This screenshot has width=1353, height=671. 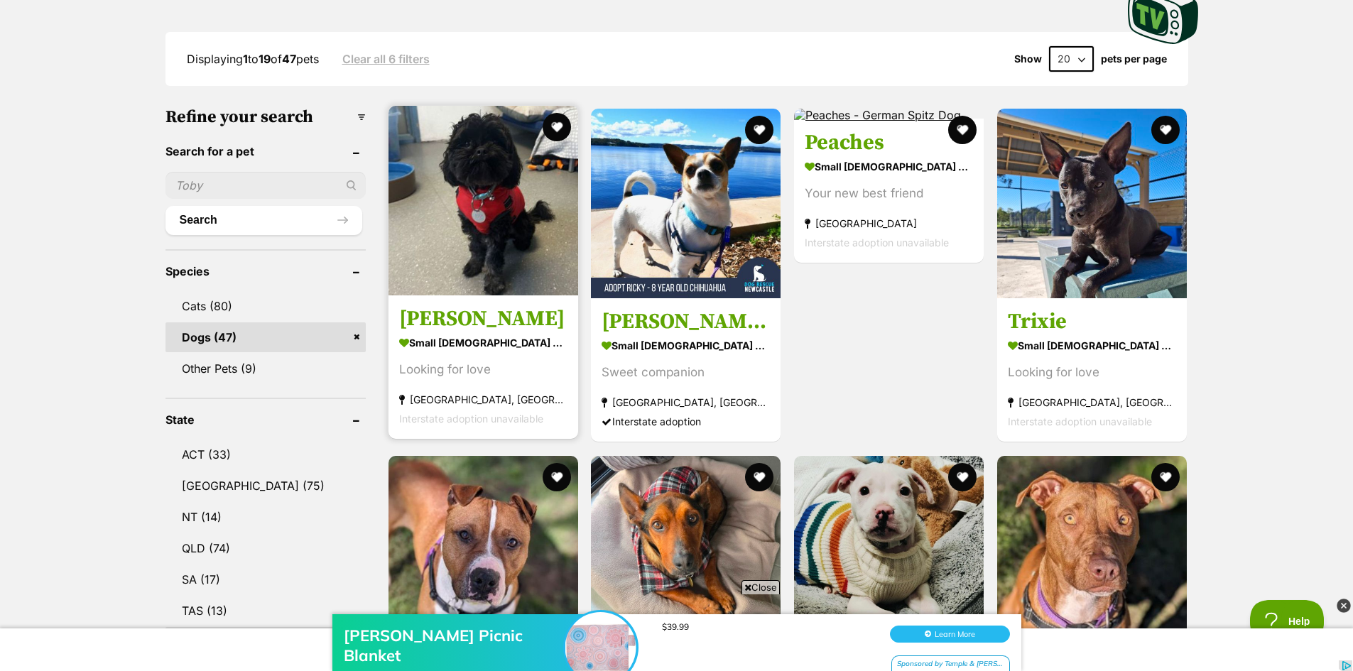 I want to click on img: Neptune - American Staffy Dog, so click(x=483, y=550).